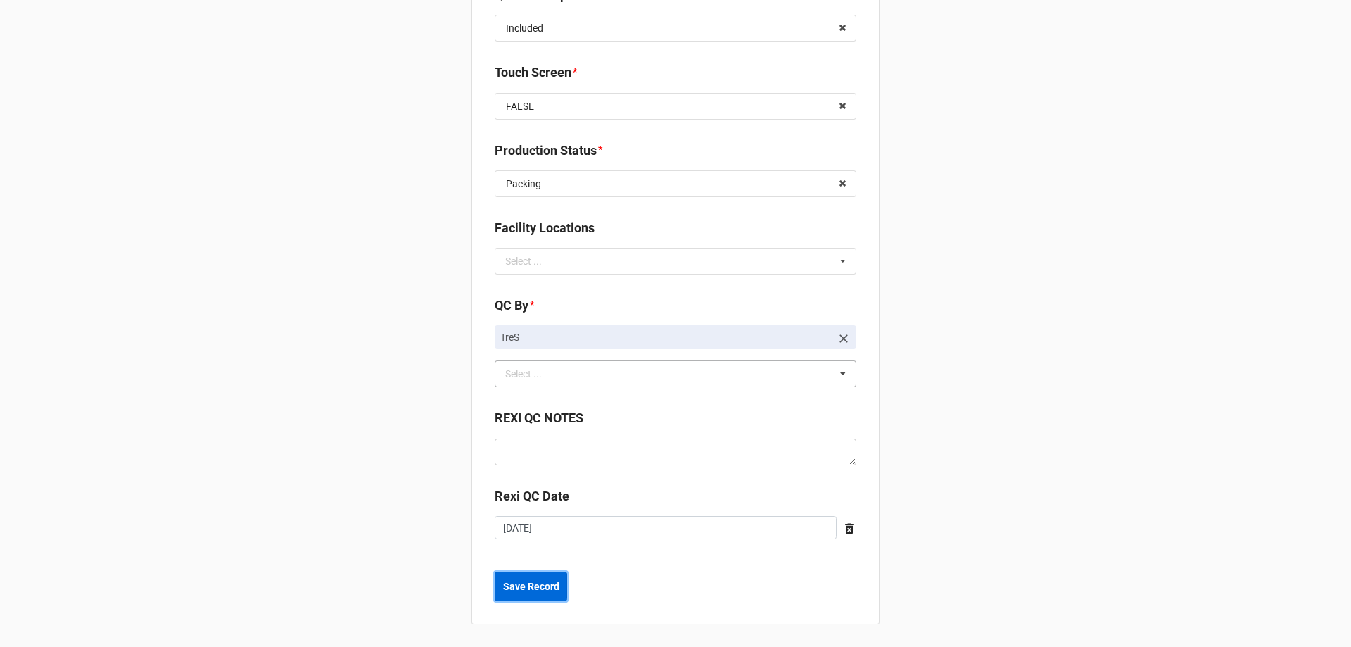  What do you see at coordinates (539, 418) in the screenshot?
I see `label: REXI QC NOTES` at bounding box center [539, 418].